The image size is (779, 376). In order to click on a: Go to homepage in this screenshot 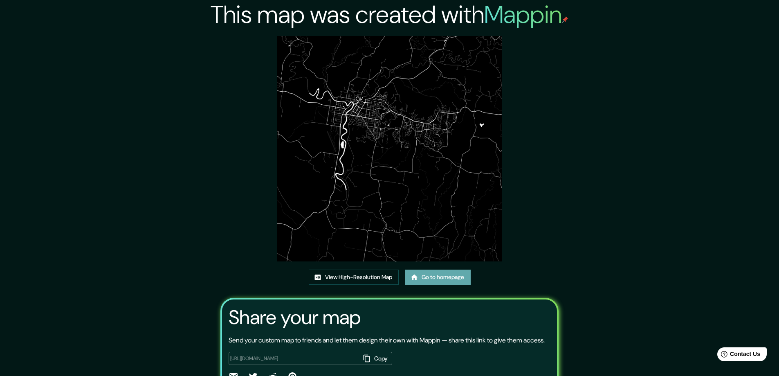, I will do `click(438, 277)`.